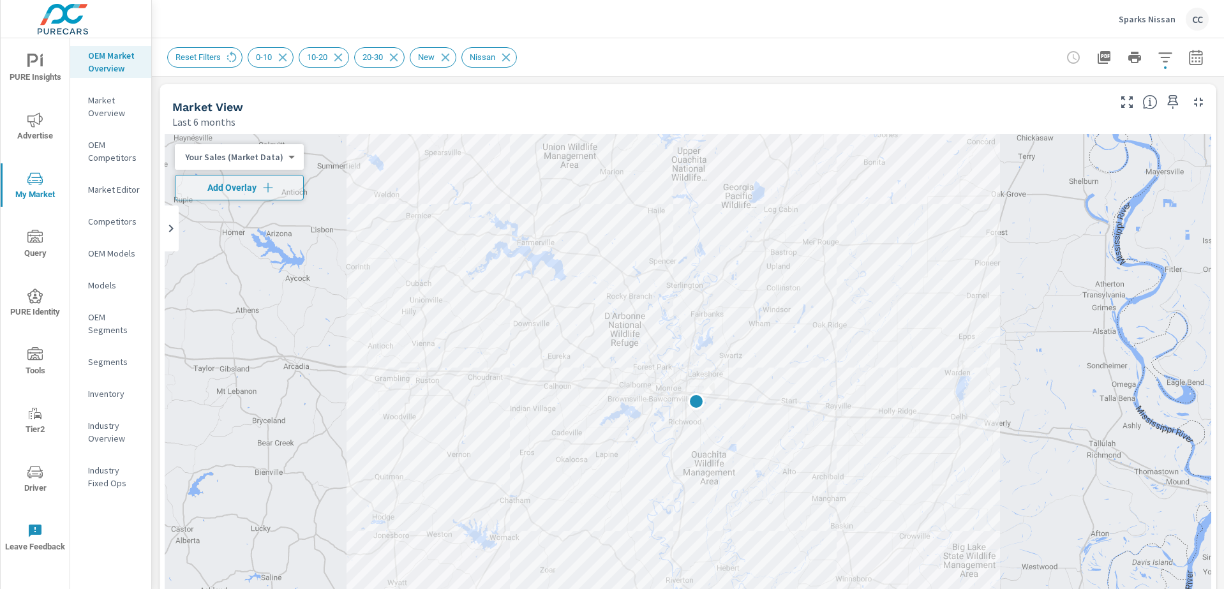  What do you see at coordinates (1150, 102) in the screenshot?
I see `span: Find the biggest opportunities in your market for your inventory. Understand by postal code where...` at bounding box center [1150, 102].